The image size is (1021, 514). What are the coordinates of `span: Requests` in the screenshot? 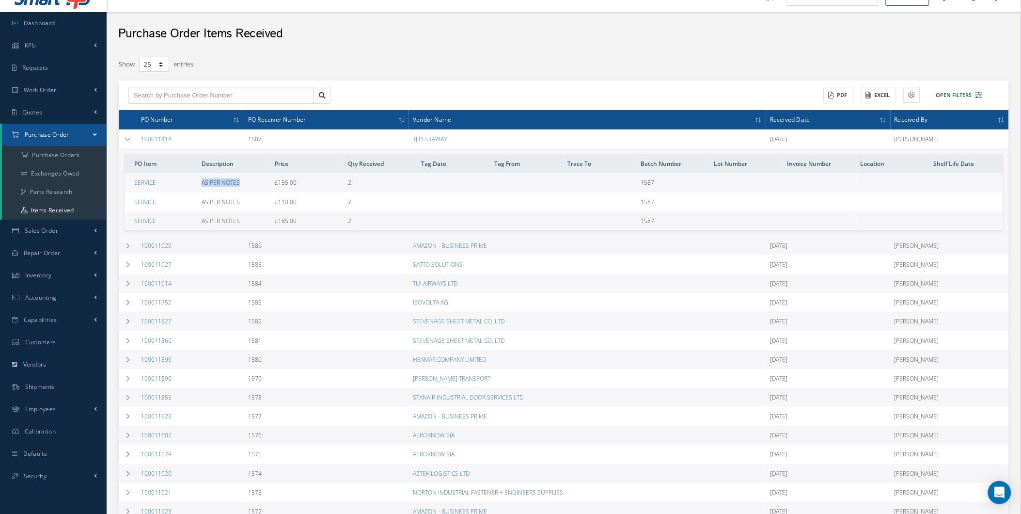 It's located at (35, 67).